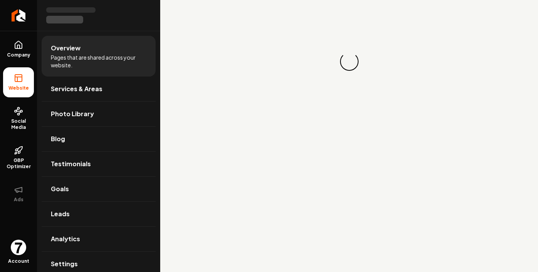  Describe the element at coordinates (18, 248) in the screenshot. I see `button: Open user button` at that location.